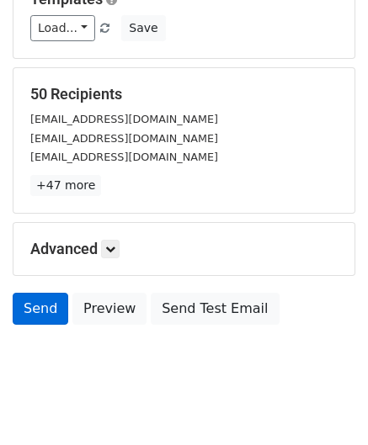  I want to click on h5: 50 Recipients, so click(183, 94).